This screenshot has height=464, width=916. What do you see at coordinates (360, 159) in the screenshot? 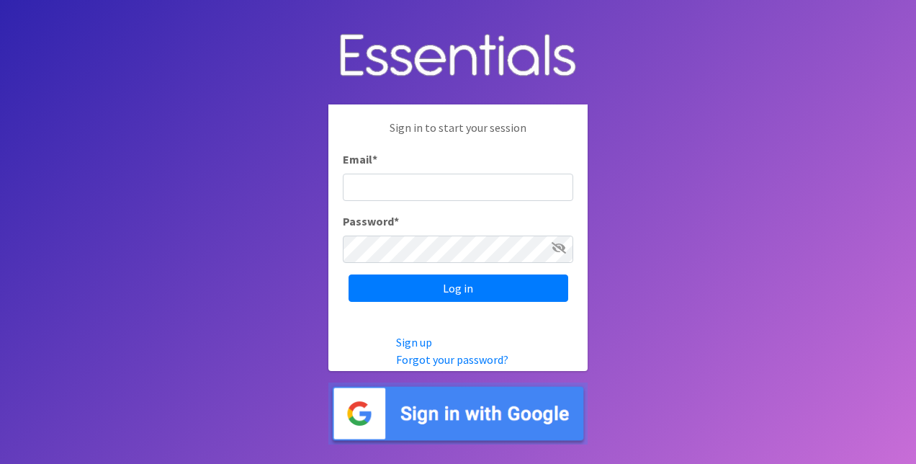
I see `label: Email` at bounding box center [360, 159].